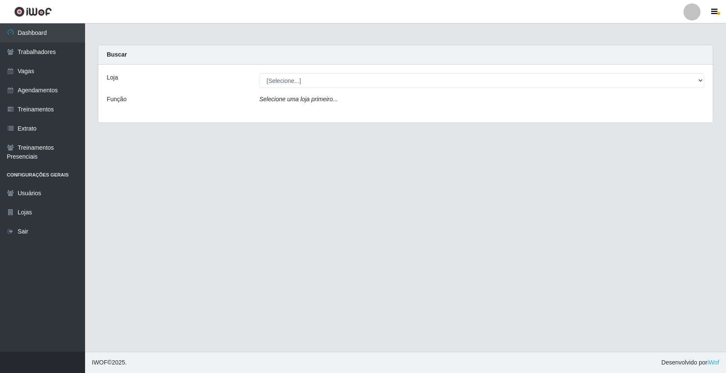 The width and height of the screenshot is (726, 373). What do you see at coordinates (714, 363) in the screenshot?
I see `a: iWof` at bounding box center [714, 363].